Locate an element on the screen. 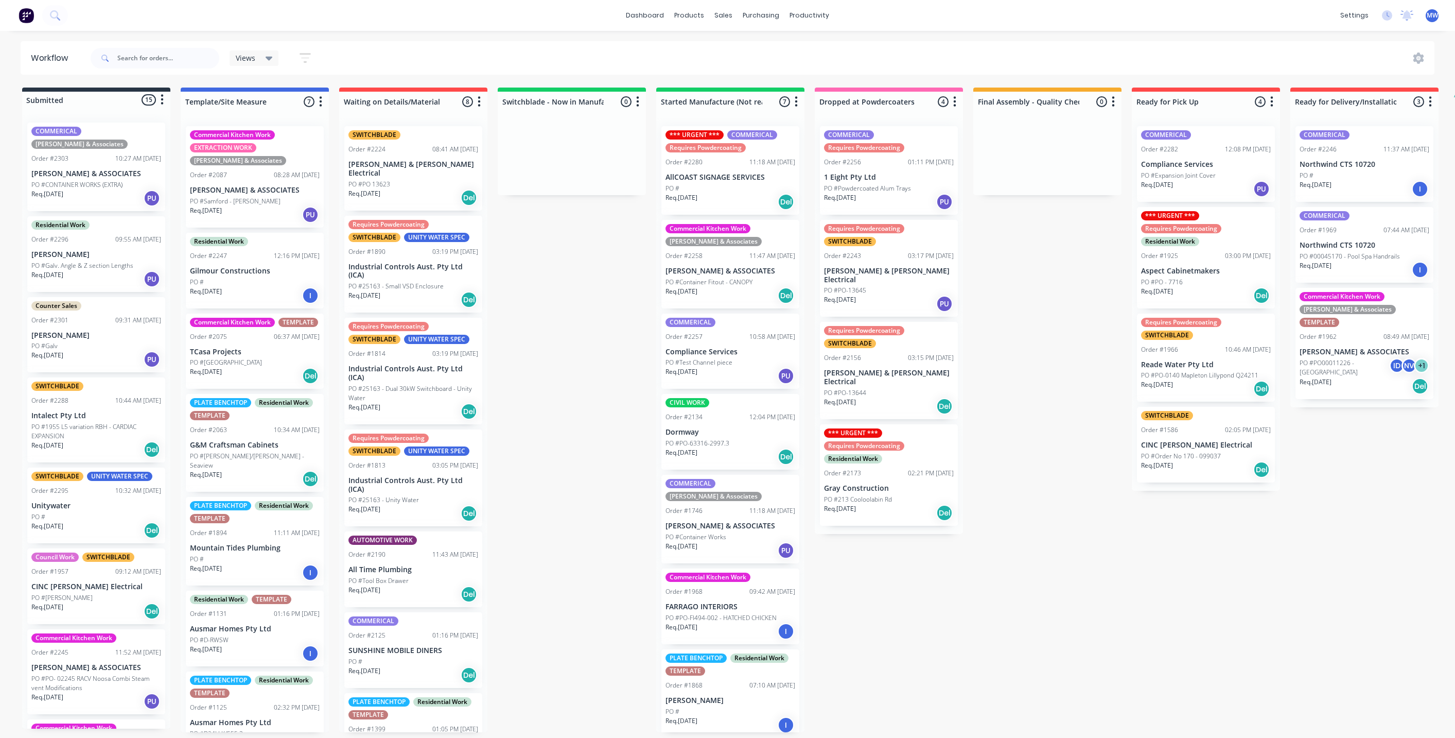  p: All Time Plumbing is located at coordinates (413, 569).